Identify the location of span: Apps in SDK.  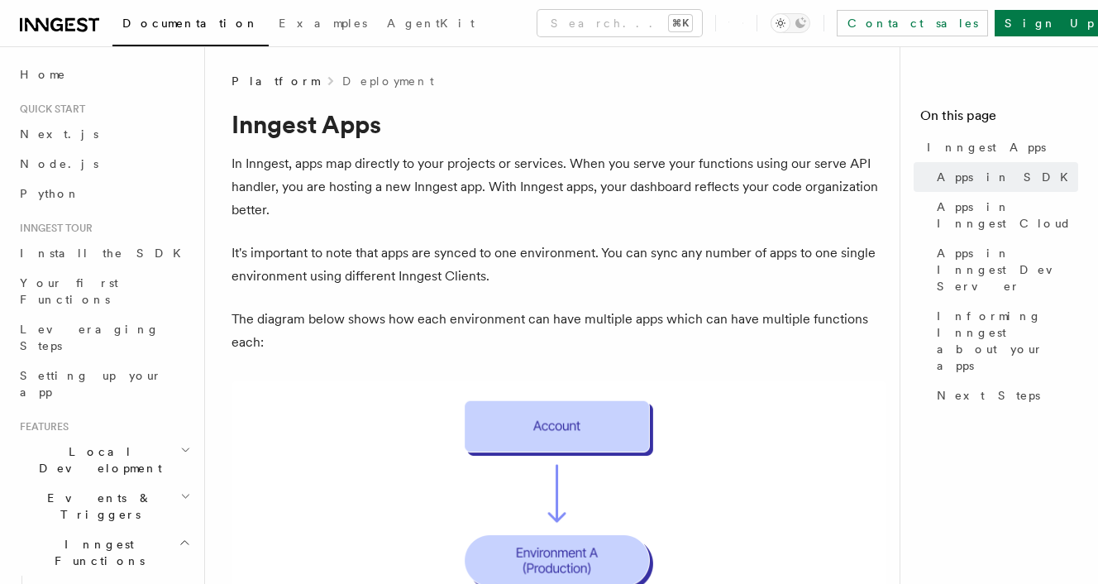
(1007, 177).